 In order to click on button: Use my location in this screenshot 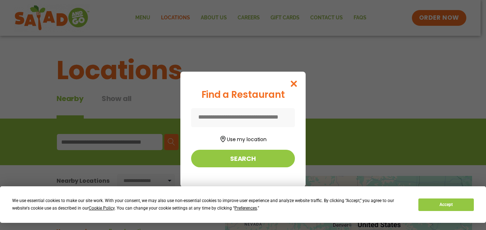, I will do `click(243, 138)`.